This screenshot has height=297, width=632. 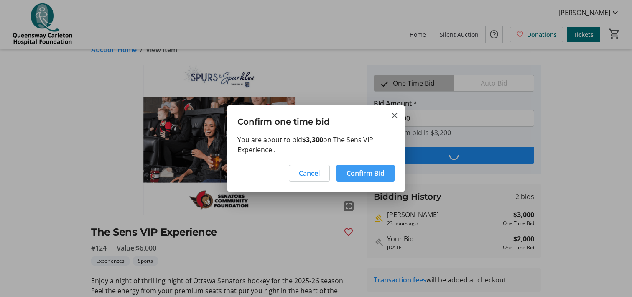 What do you see at coordinates (309, 173) in the screenshot?
I see `span: Cancel` at bounding box center [309, 173].